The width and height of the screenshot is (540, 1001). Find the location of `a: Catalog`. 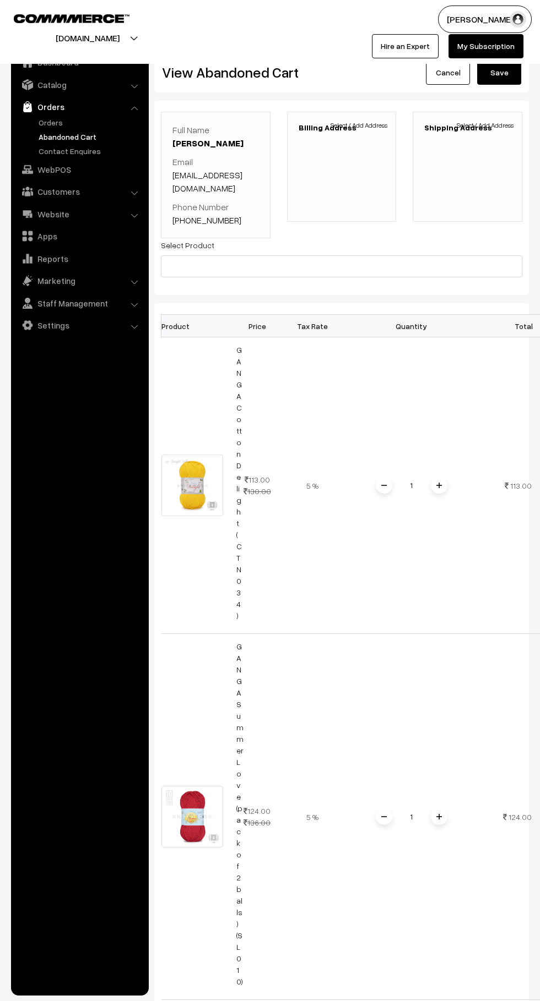

a: Catalog is located at coordinates (79, 85).